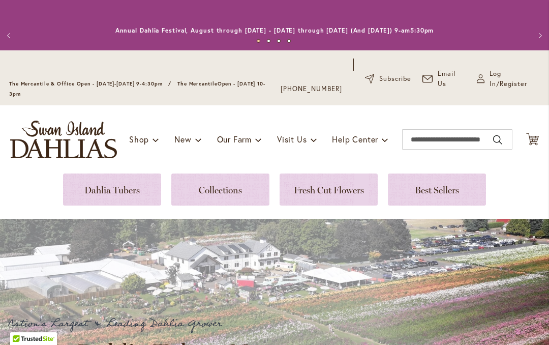 Image resolution: width=549 pixels, height=345 pixels. Describe the element at coordinates (258, 41) in the screenshot. I see `button: 1 of 4` at that location.